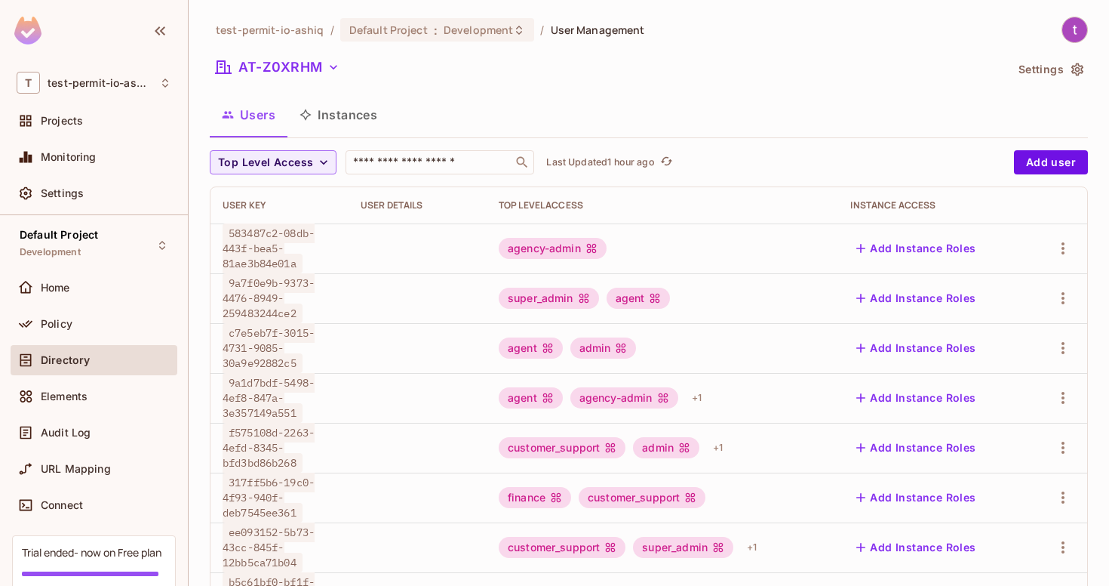 This screenshot has width=1109, height=586. What do you see at coordinates (248, 115) in the screenshot?
I see `button: Users` at bounding box center [248, 115].